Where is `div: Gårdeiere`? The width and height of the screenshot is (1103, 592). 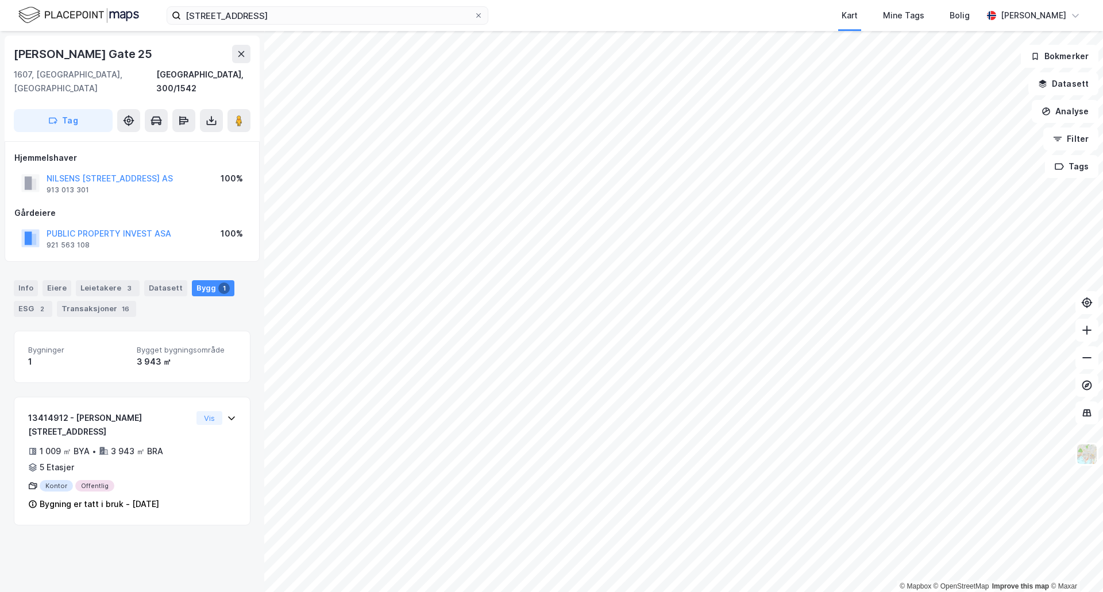
div: Gårdeiere is located at coordinates (132, 213).